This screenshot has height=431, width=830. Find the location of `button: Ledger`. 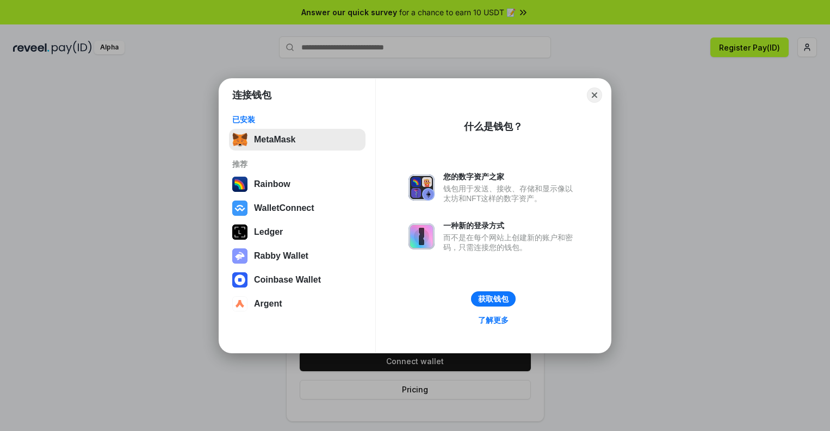

button: Ledger is located at coordinates (297, 232).